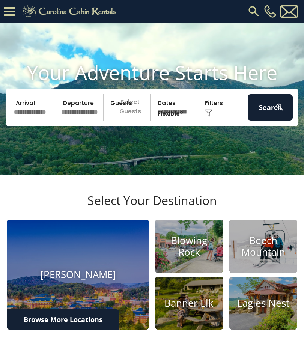 This screenshot has width=304, height=348. I want to click on a: Beech Mountain, so click(263, 246).